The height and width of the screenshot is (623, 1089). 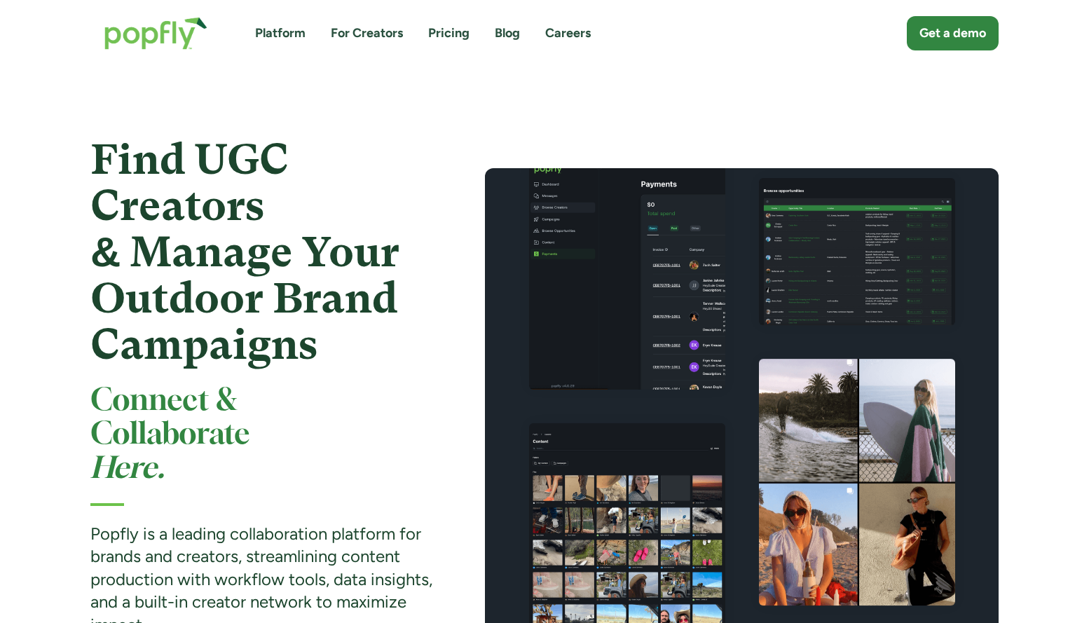 What do you see at coordinates (953, 33) in the screenshot?
I see `div: Get a demo` at bounding box center [953, 33].